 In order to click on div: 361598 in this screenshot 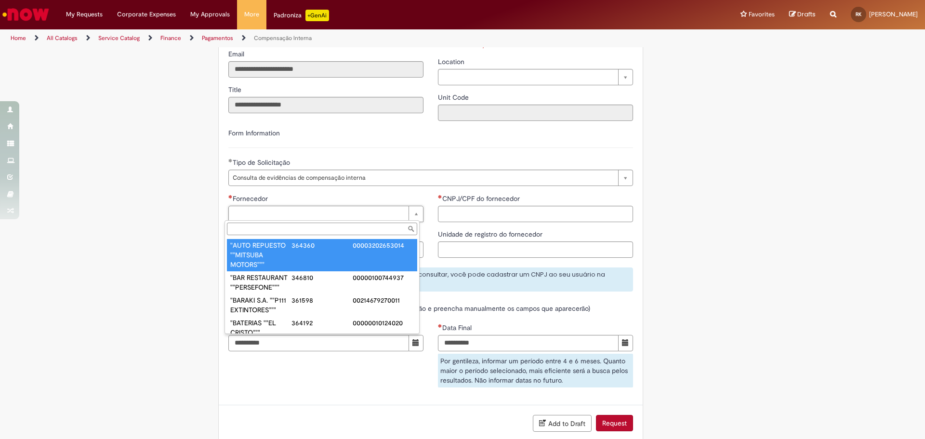, I will do `click(322, 300)`.